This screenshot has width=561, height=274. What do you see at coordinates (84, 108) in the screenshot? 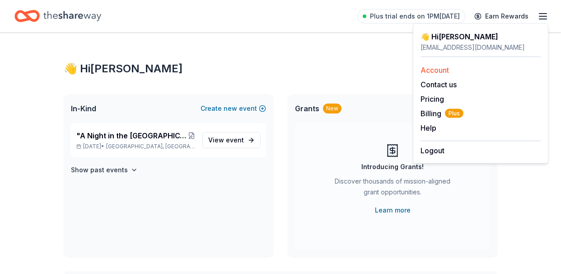
I see `span: In-Kind` at bounding box center [84, 108].